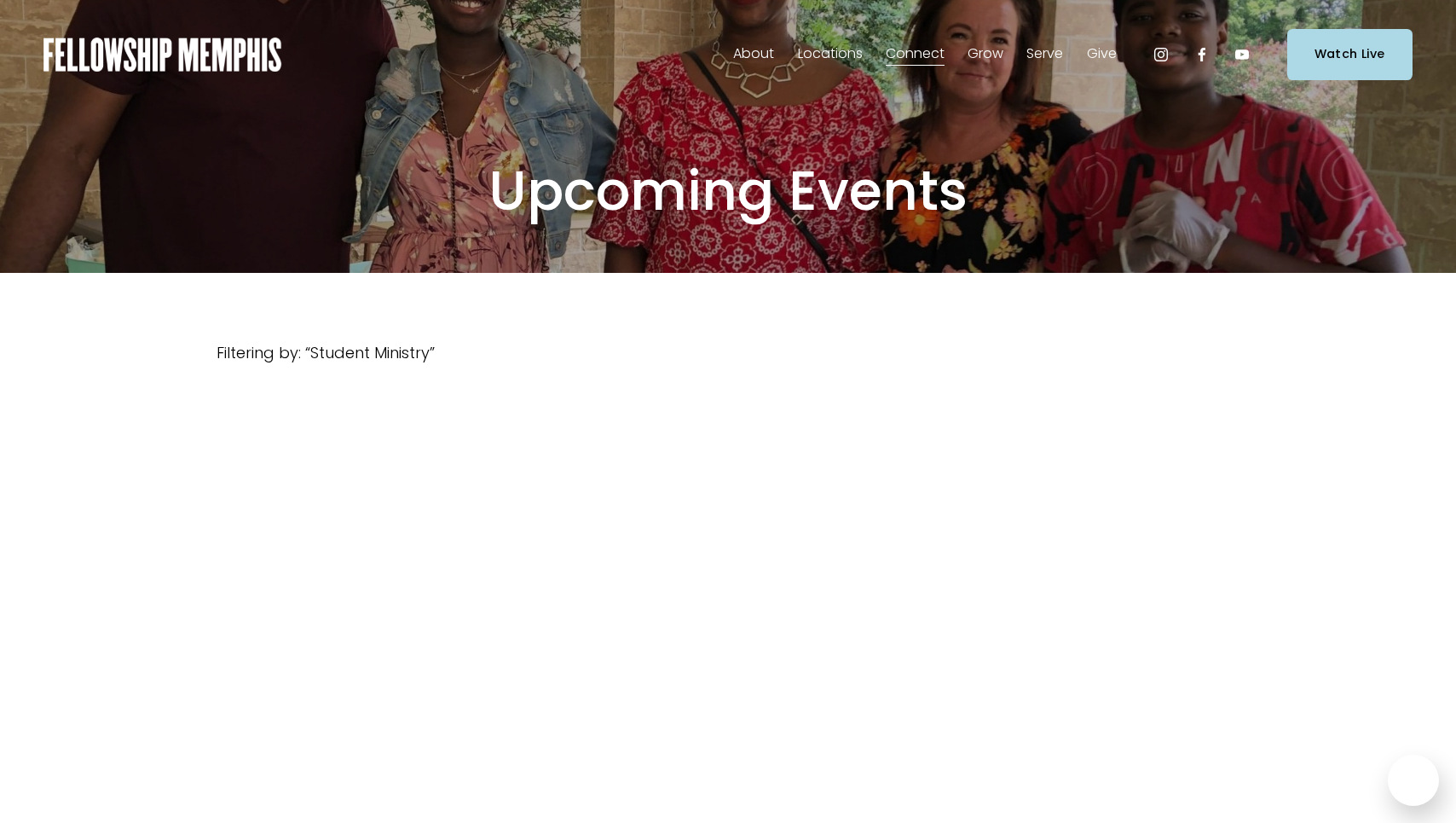  I want to click on a: YouTube, so click(1242, 55).